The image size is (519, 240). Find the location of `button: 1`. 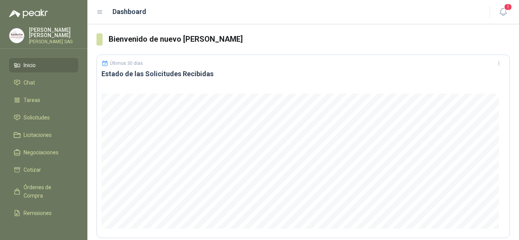

button: 1 is located at coordinates (503, 12).